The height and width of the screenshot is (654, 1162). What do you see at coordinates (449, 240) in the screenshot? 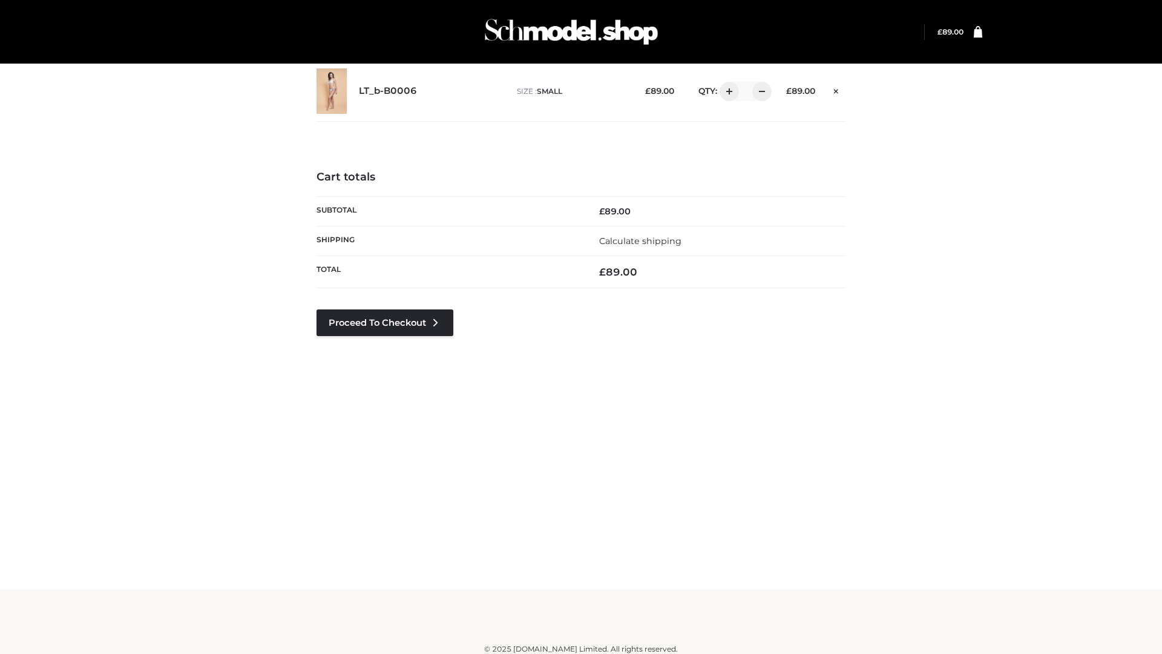
I see `th: Shipping` at bounding box center [449, 240].